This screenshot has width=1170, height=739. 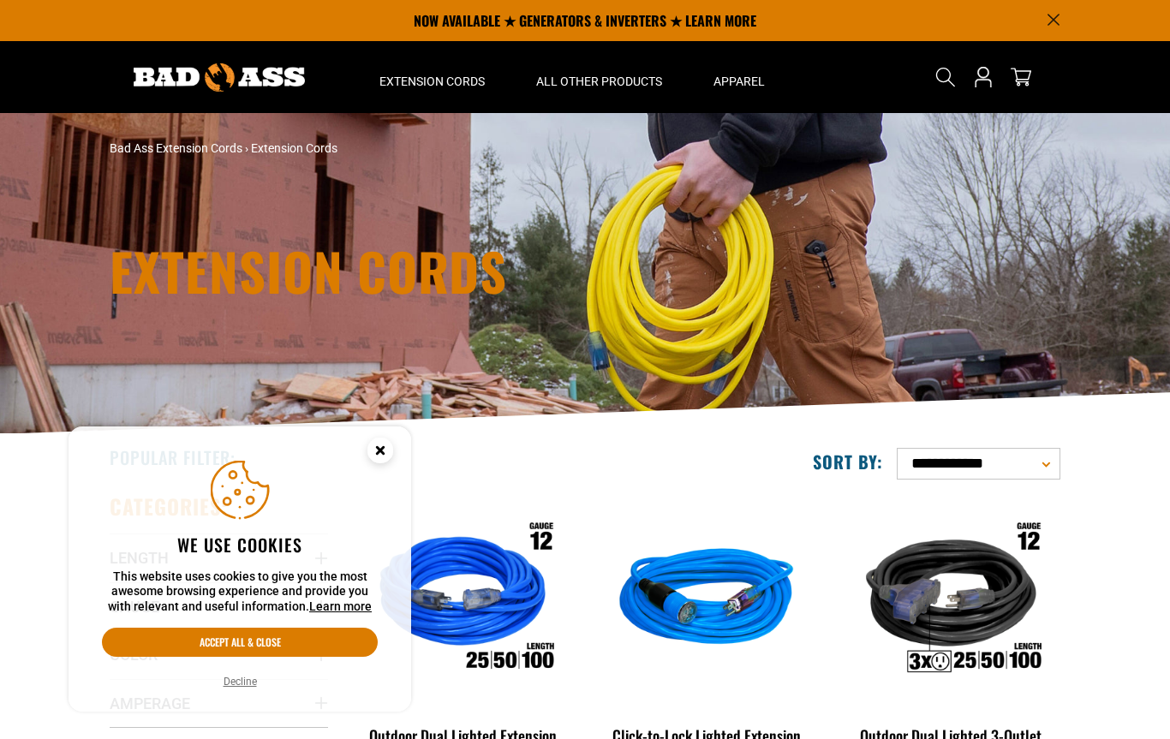 I want to click on nav: breadcrumbs, so click(x=422, y=148).